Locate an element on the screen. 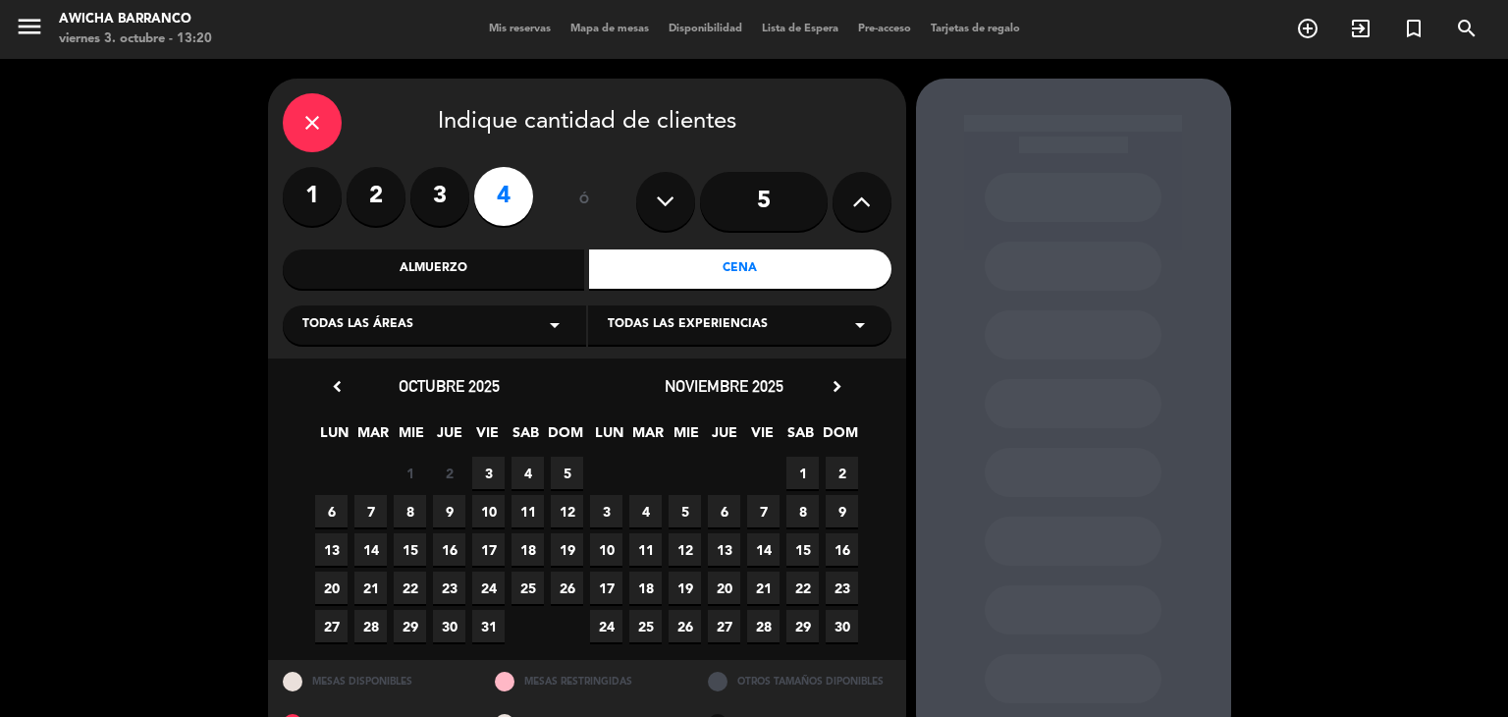 The image size is (1508, 717). label: 3 is located at coordinates (440, 196).